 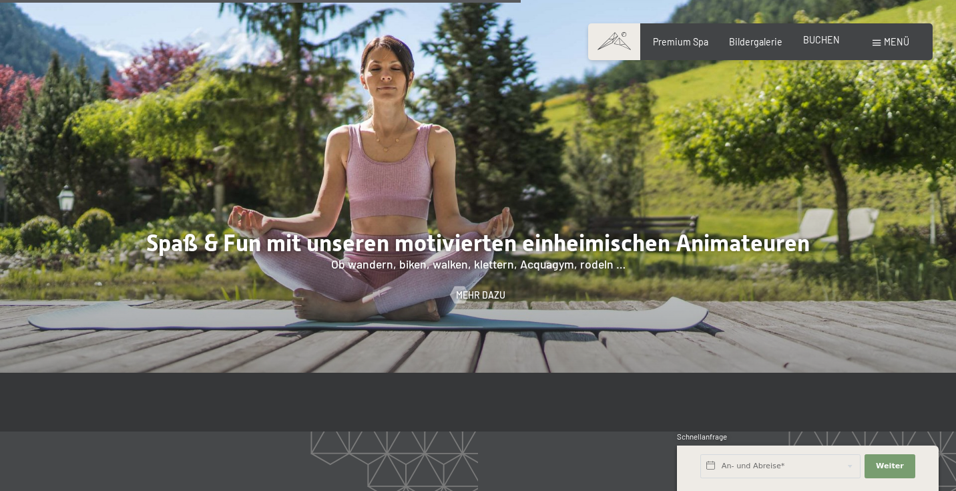 I want to click on span: Mehr dazu, so click(x=481, y=295).